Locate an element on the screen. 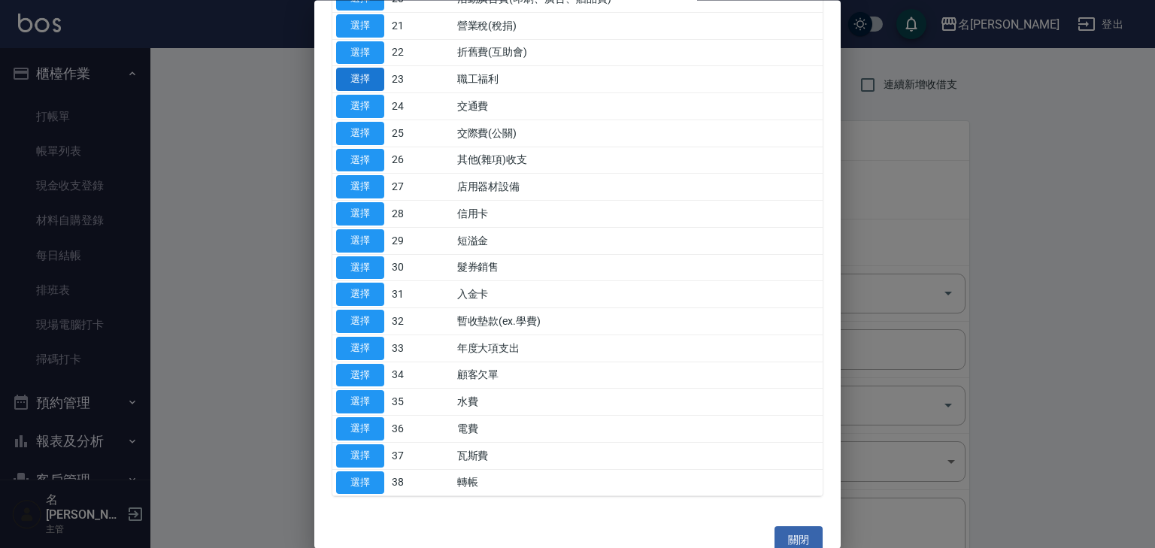 The height and width of the screenshot is (548, 1155). td: 27 is located at coordinates (421, 187).